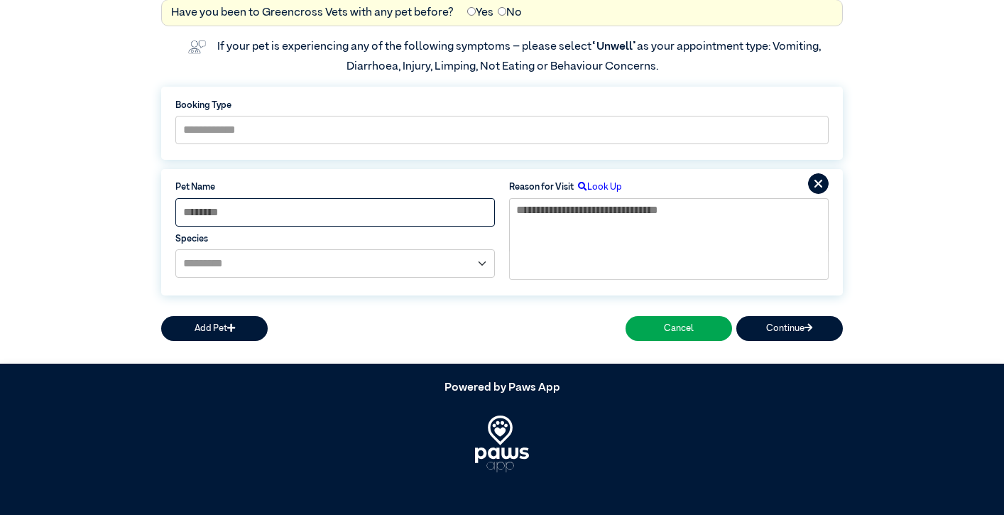  What do you see at coordinates (502, 444) in the screenshot?
I see `img: PawsApp` at bounding box center [502, 444].